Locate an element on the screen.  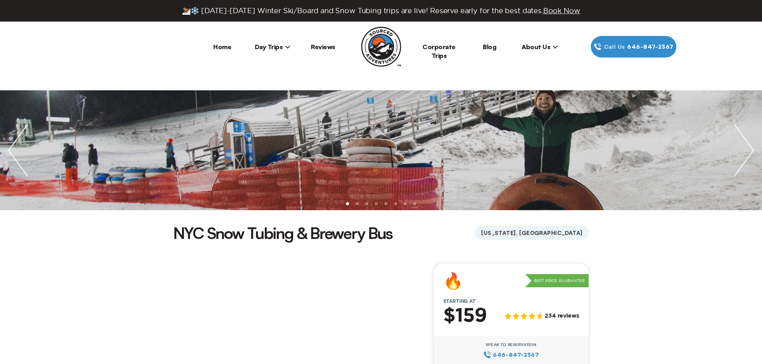
h2: $159 is located at coordinates (465, 316).